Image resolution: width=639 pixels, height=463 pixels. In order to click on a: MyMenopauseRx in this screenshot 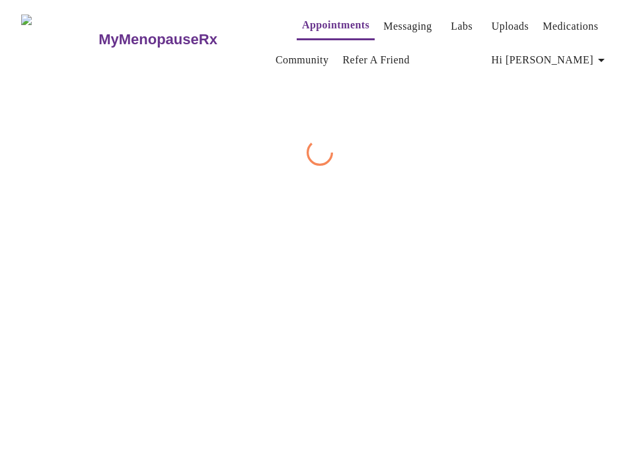, I will do `click(184, 40)`.